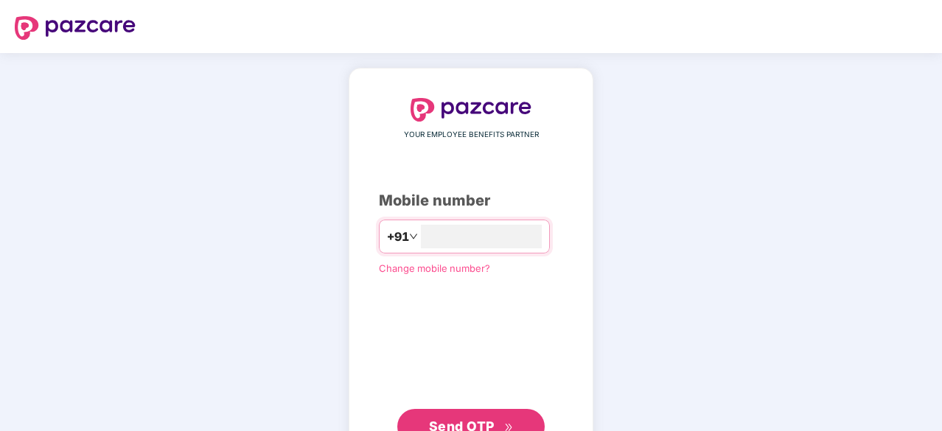 Image resolution: width=942 pixels, height=431 pixels. I want to click on span: +91, so click(398, 237).